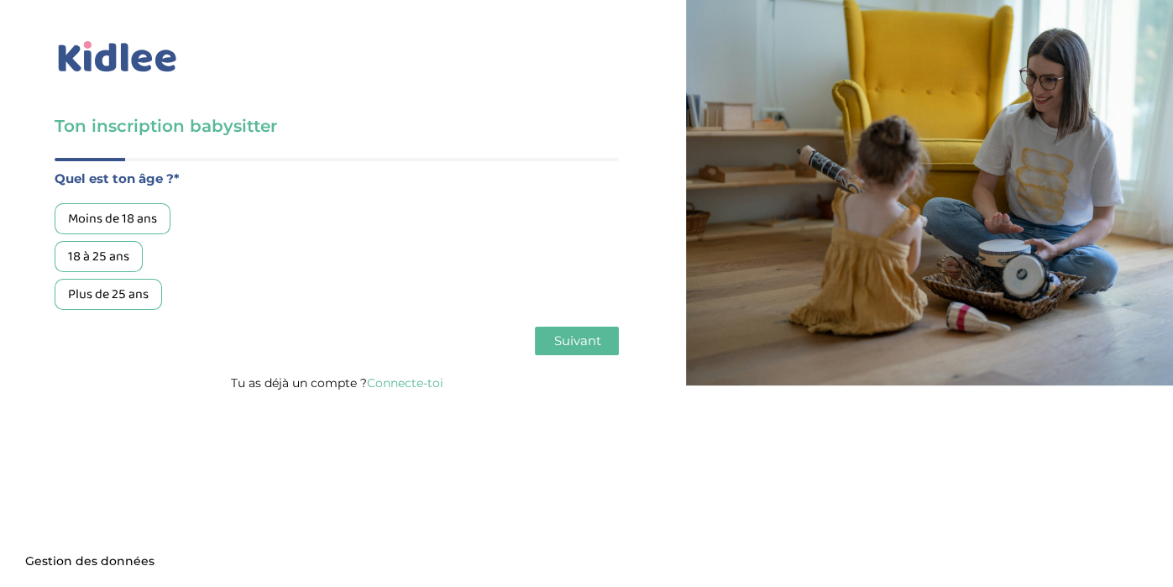  What do you see at coordinates (90, 562) in the screenshot?
I see `button: Gestion des données` at bounding box center [90, 562].